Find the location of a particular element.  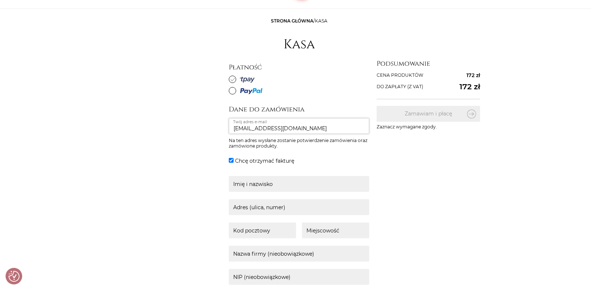

input: Nazwa firmy (nieobowiązkowe) is located at coordinates (299, 254).